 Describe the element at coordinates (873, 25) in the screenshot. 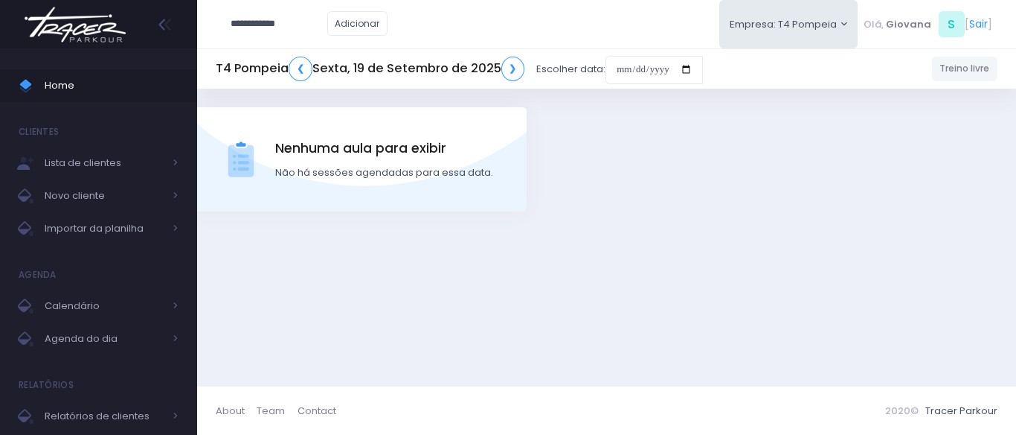

I see `span: Olá,` at that location.